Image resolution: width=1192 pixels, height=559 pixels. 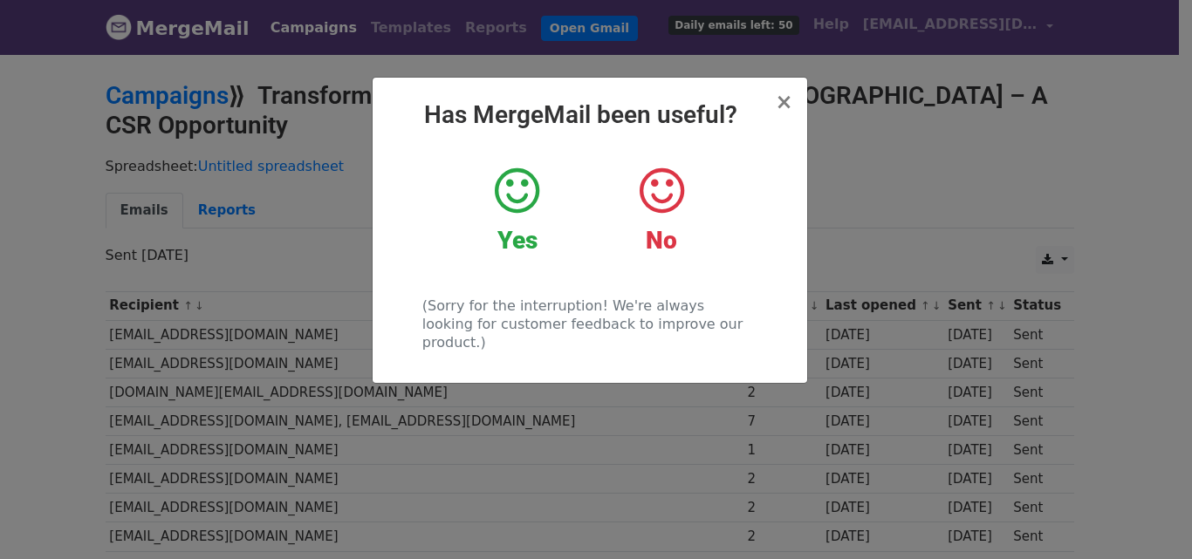 What do you see at coordinates (589, 324) in the screenshot?
I see `p: (Sorry for the interruption! We're always looking for customer feedback to improve our product.)` at bounding box center [589, 324].